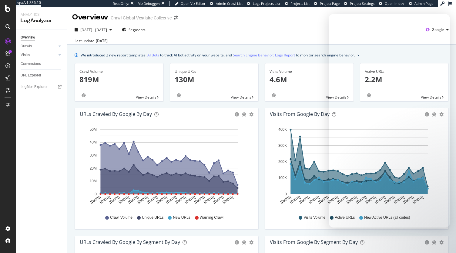 This screenshot has height=253, width=456. What do you see at coordinates (42, 75) in the screenshot?
I see `a: URL Explorer` at bounding box center [42, 75].